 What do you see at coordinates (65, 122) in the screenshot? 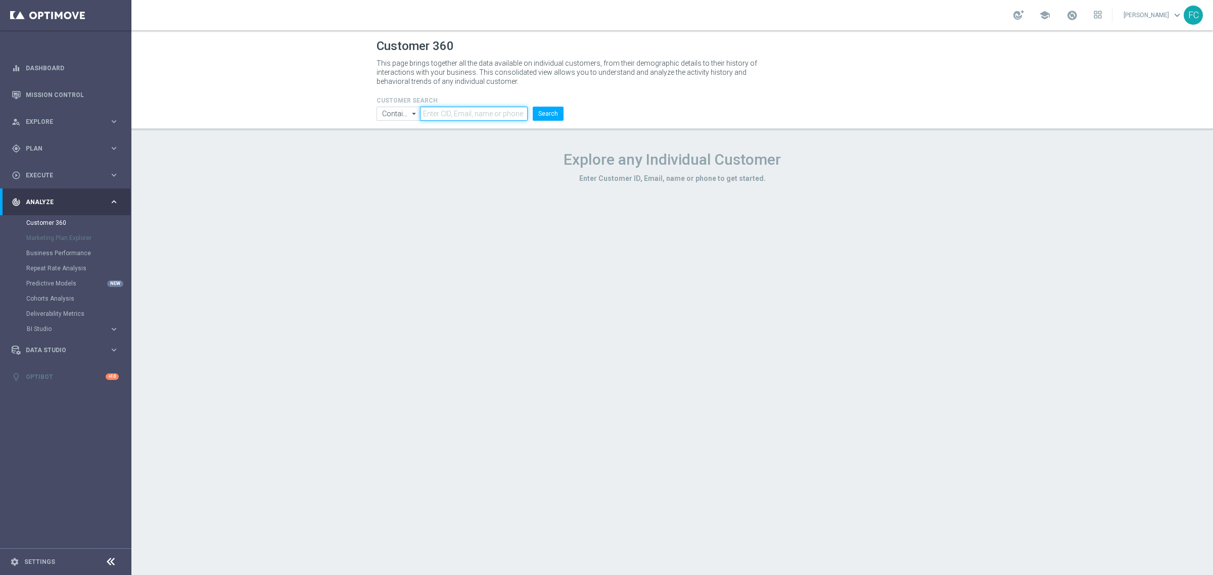
I see `button: person_search Explore keyboard_arrow_right` at bounding box center [65, 122].